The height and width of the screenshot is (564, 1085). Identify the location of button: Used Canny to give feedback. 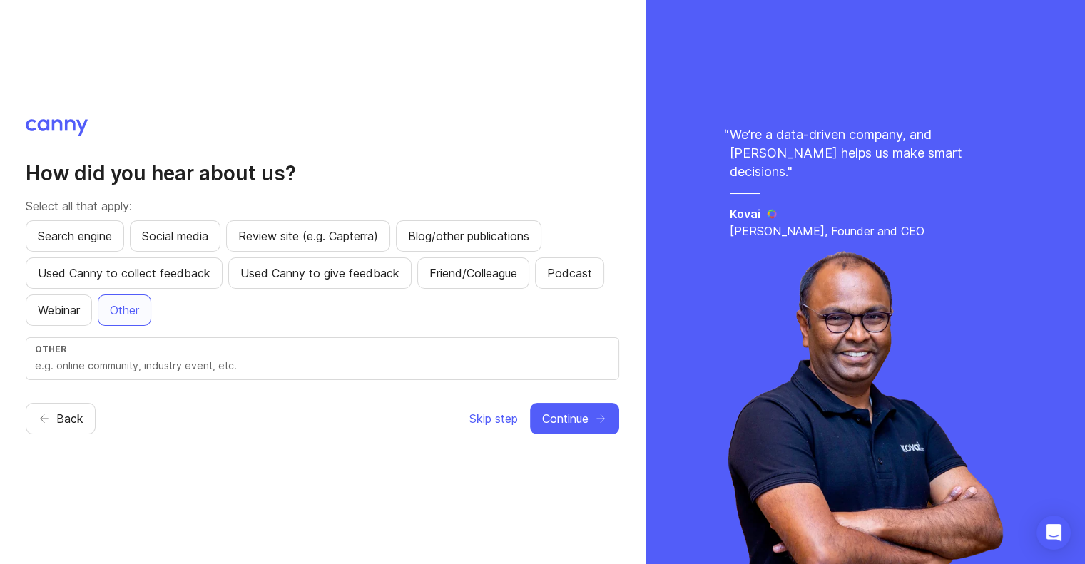
(319, 273).